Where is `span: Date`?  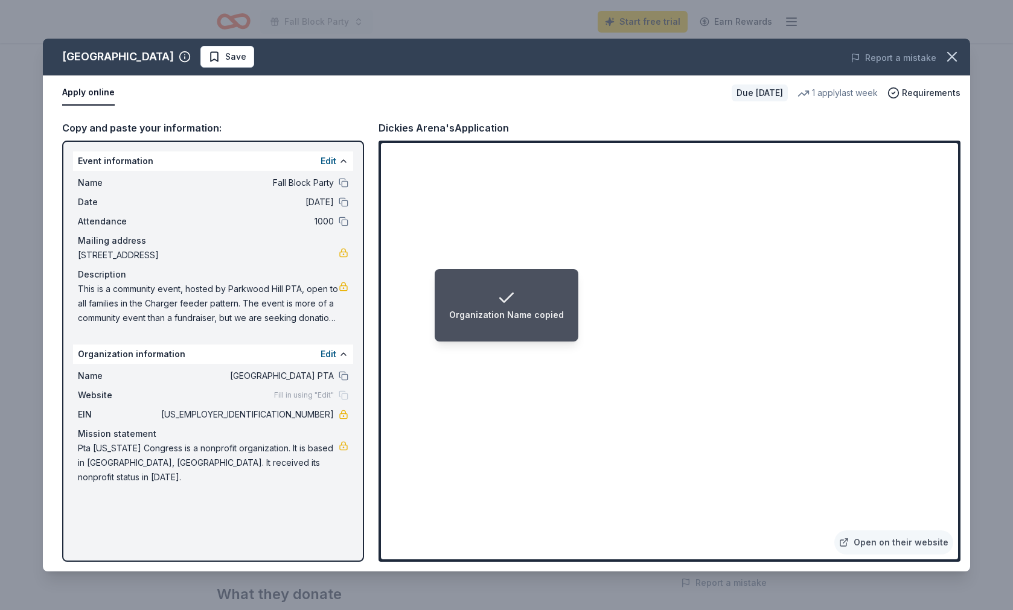 span: Date is located at coordinates (118, 202).